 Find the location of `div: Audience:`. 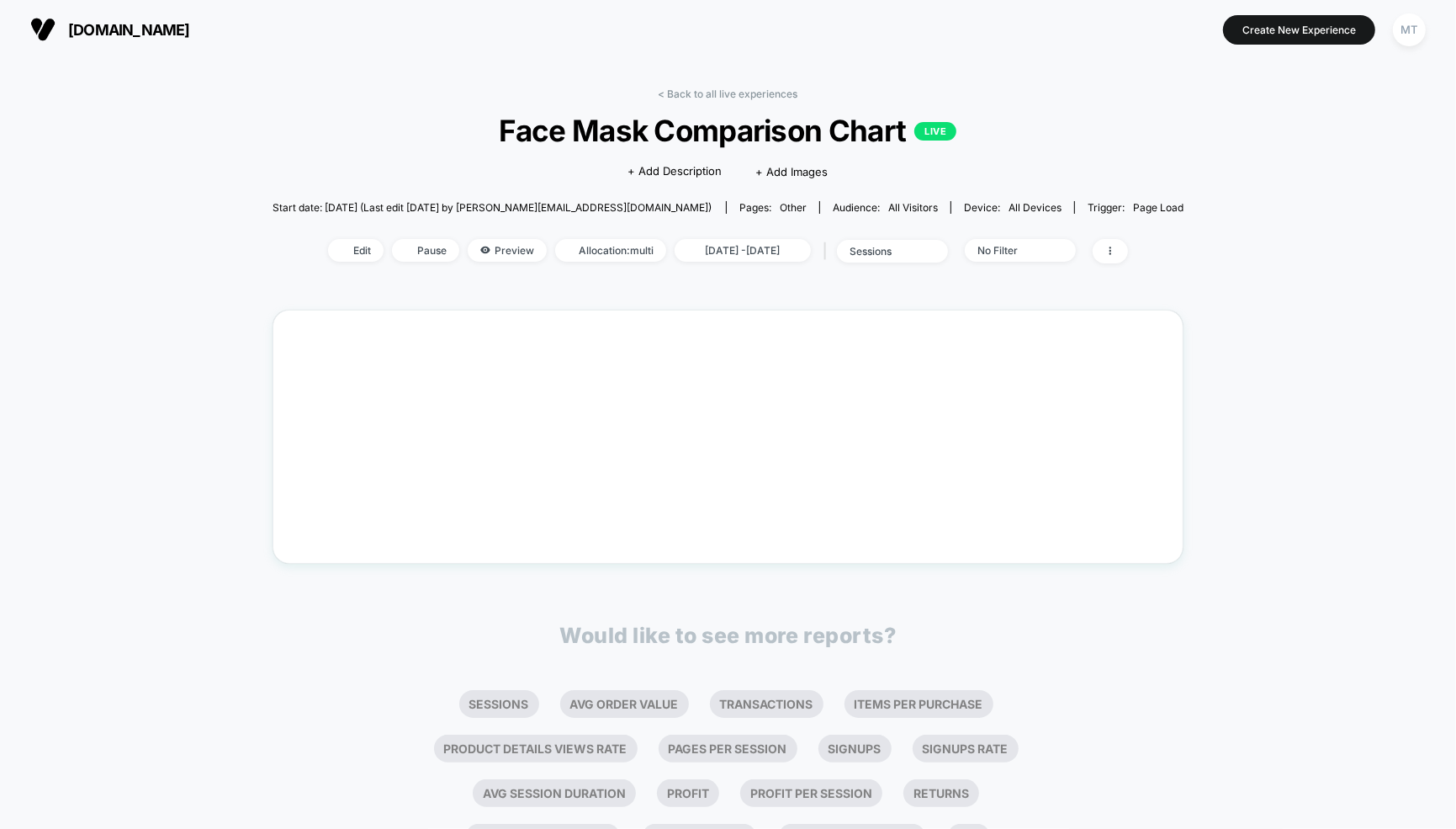

div: Audience: is located at coordinates (885, 207).